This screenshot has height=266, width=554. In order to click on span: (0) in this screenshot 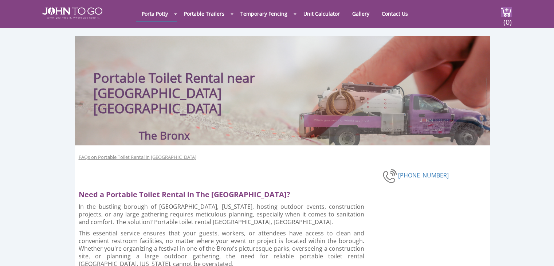, I will do `click(508, 19)`.